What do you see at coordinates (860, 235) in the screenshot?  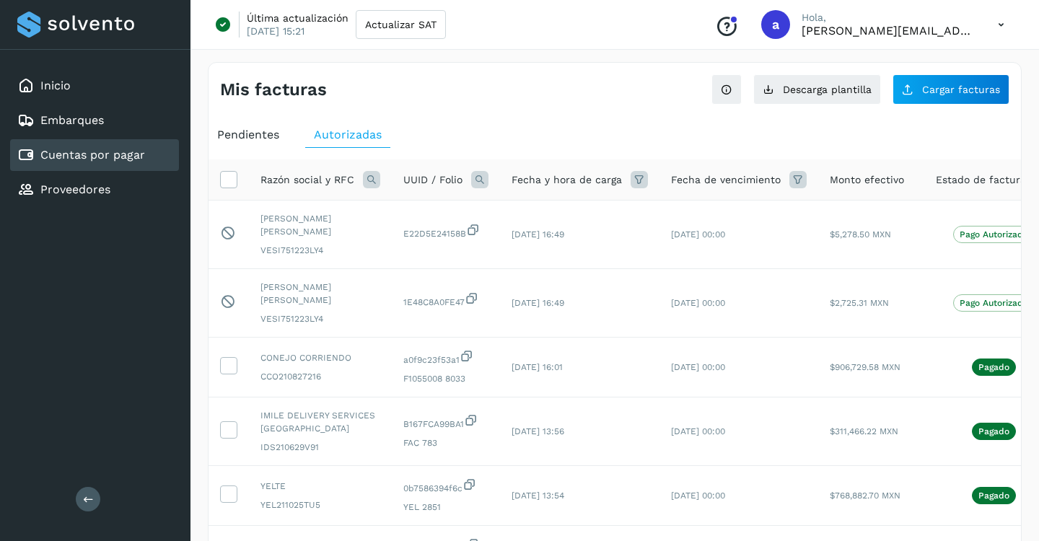 I see `span: $5,278.50 MXN` at bounding box center [860, 235].